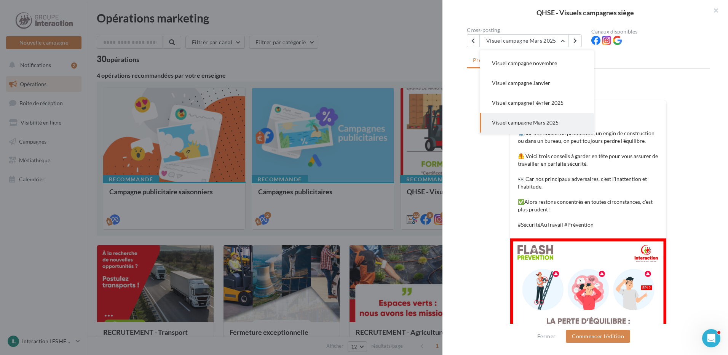 This screenshot has width=728, height=355. I want to click on button: Visuel campagne Février 2025, so click(537, 103).